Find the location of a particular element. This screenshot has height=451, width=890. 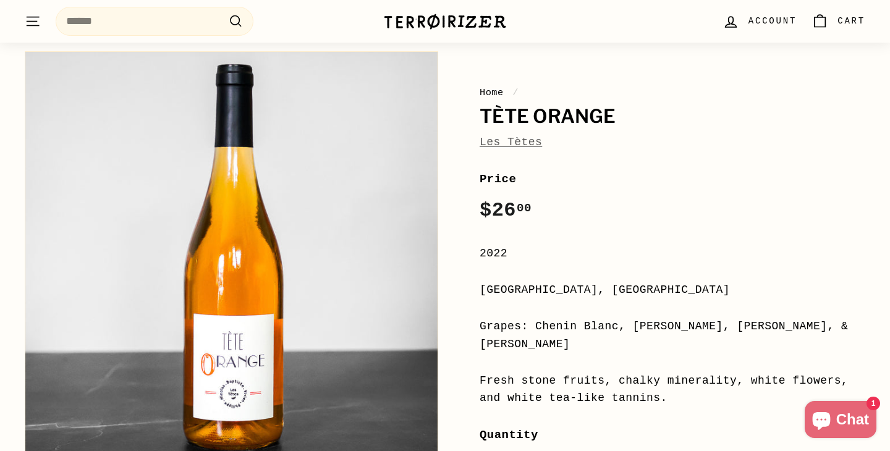

label: Price is located at coordinates (672, 179).